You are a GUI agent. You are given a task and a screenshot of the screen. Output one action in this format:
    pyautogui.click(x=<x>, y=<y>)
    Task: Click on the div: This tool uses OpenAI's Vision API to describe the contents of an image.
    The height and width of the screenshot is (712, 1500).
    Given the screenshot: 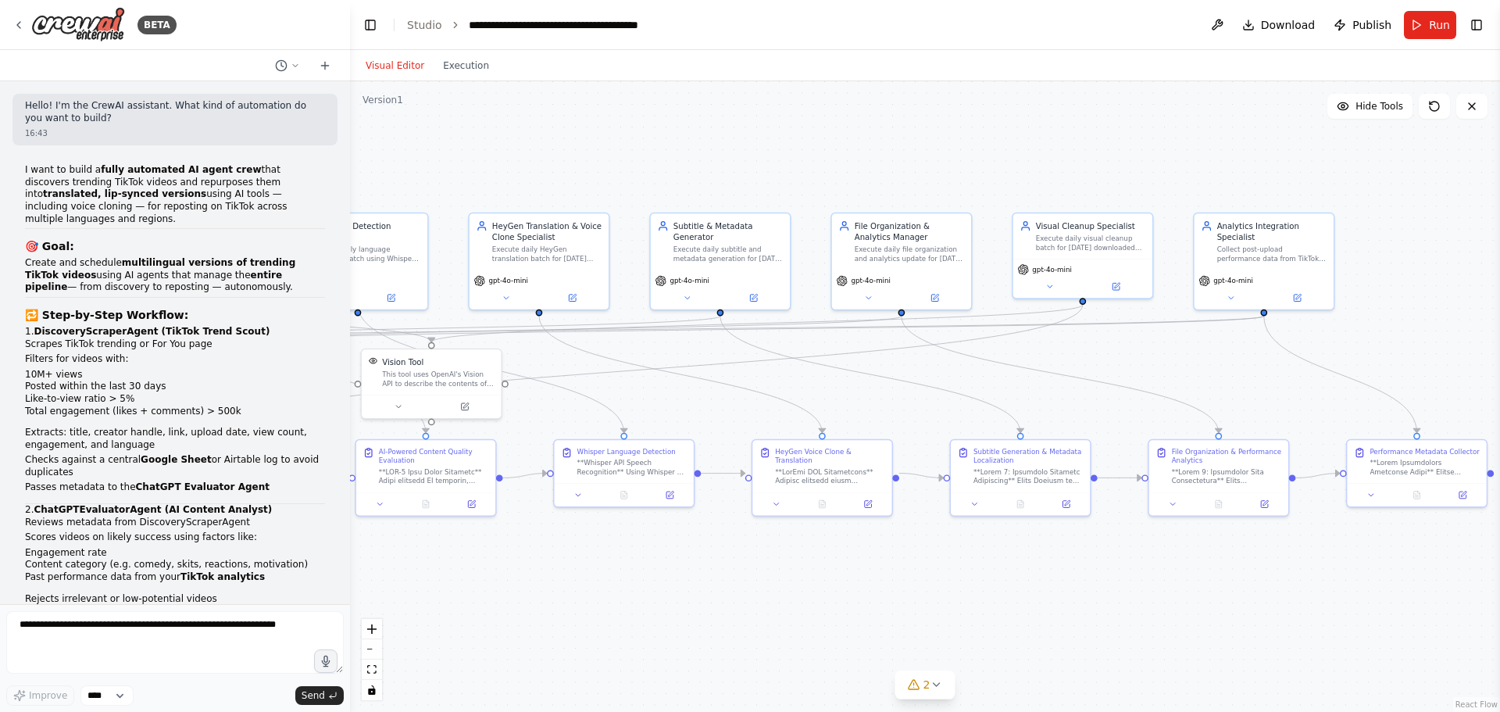 What is the action you would take?
    pyautogui.click(x=438, y=378)
    